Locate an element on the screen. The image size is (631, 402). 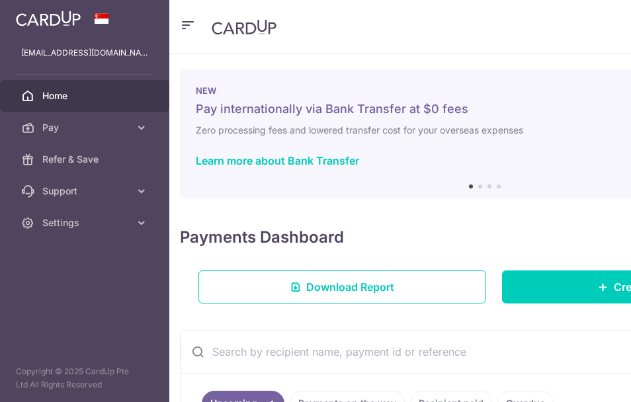
span: Download Report is located at coordinates (350, 287).